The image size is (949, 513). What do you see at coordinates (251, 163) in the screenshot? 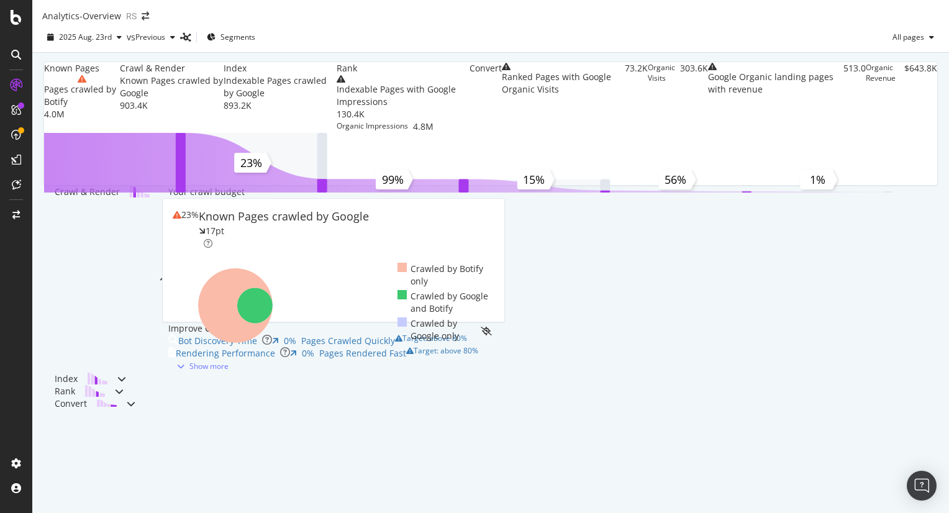
I see `text: 23%` at bounding box center [251, 163].